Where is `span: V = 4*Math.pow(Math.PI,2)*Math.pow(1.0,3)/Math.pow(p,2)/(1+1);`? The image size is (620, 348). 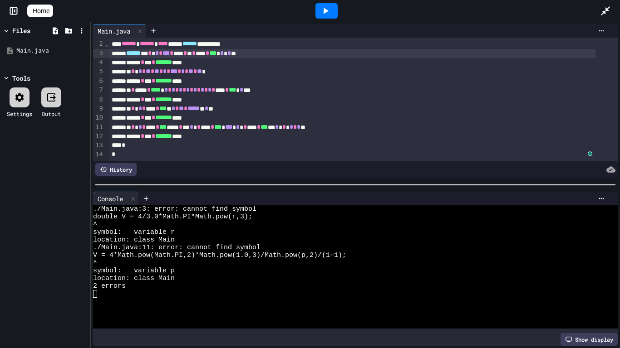 span: V = 4*Math.pow(Math.PI,2)*Math.pow(1.0,3)/Math.pow(p,2)/(1+1); is located at coordinates (220, 255).